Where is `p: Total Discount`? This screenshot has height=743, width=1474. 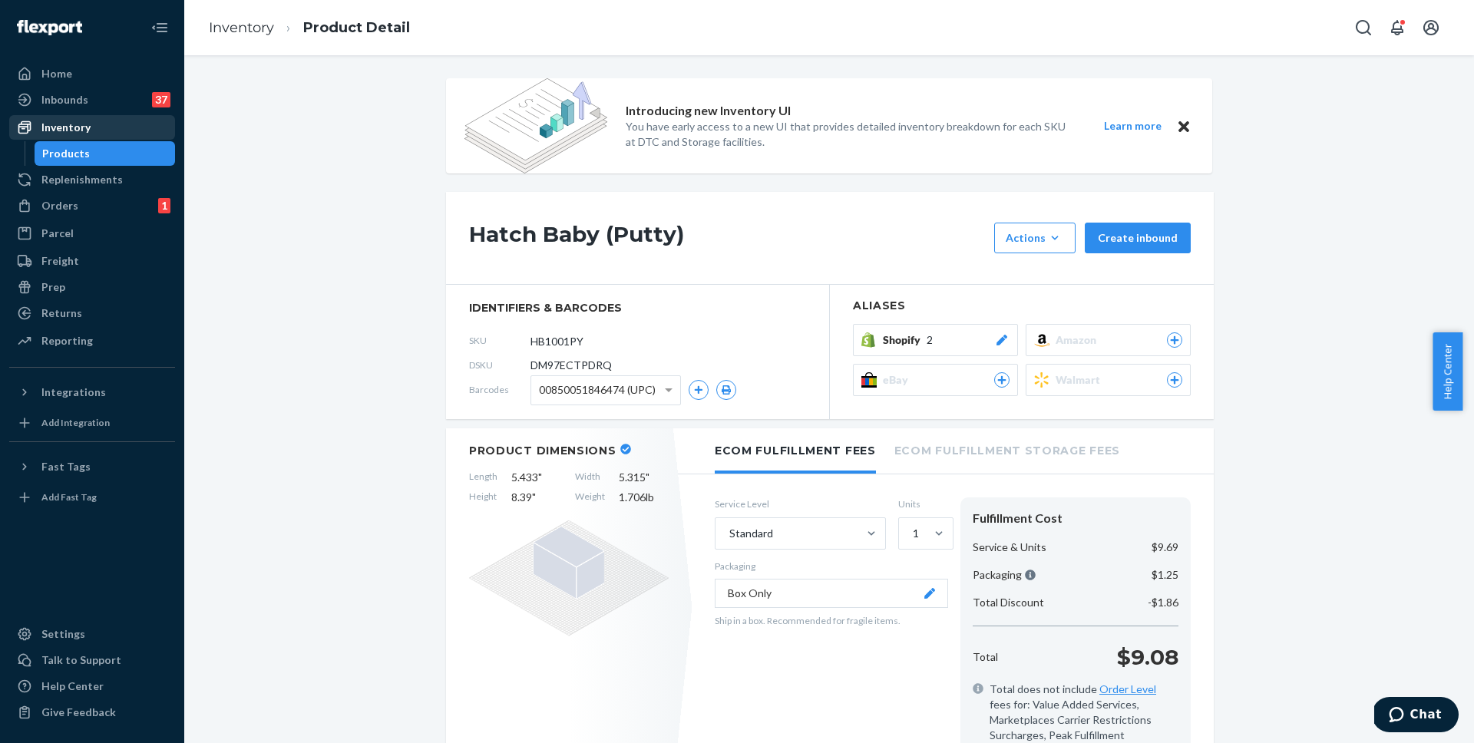
p: Total Discount is located at coordinates (1008, 603).